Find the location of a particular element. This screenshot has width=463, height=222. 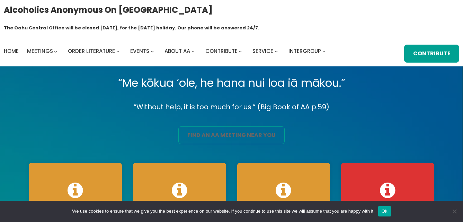

p: “Me kōkua ‘ole, he hana nui loa iā mākou.” is located at coordinates (231, 83).